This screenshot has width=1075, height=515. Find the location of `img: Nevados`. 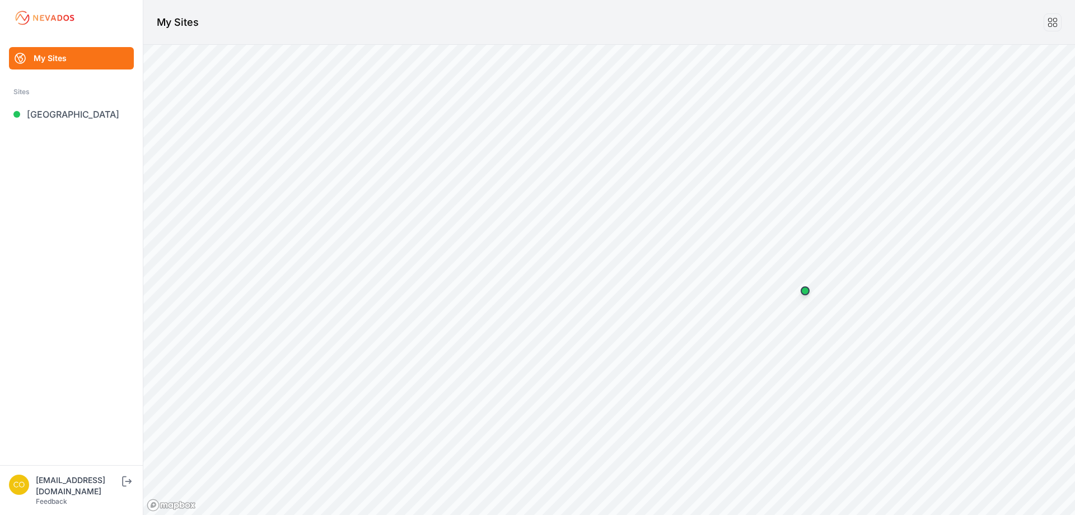

img: Nevados is located at coordinates (45, 18).